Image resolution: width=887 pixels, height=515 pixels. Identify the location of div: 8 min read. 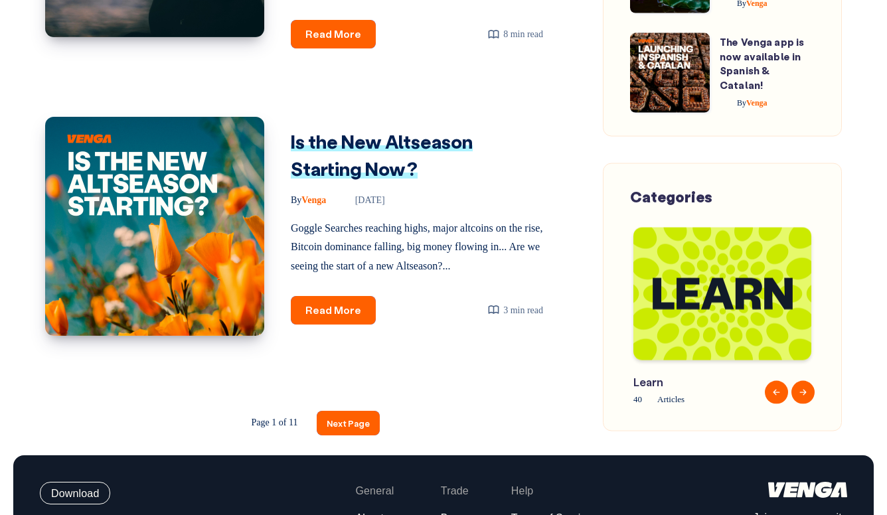
(515, 34).